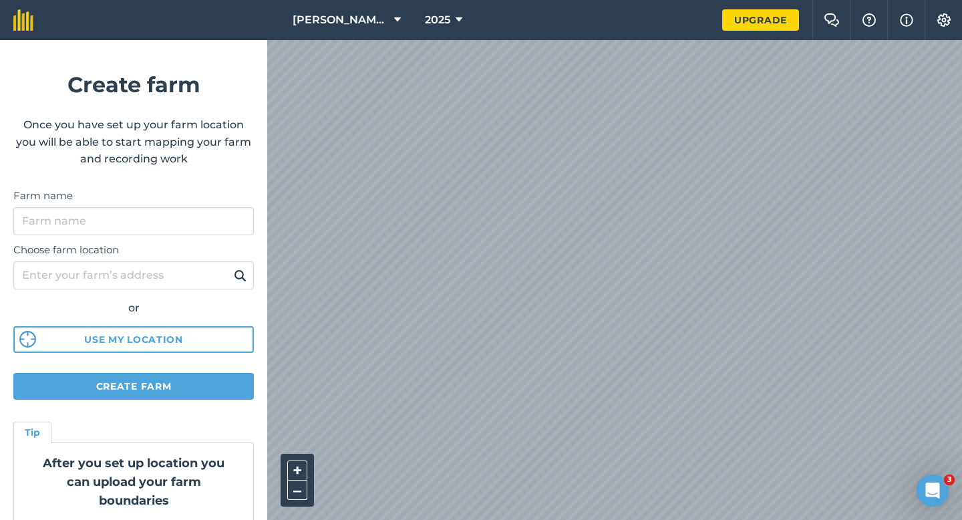 The height and width of the screenshot is (520, 962). What do you see at coordinates (23, 20) in the screenshot?
I see `img: fieldmargin Logo` at bounding box center [23, 20].